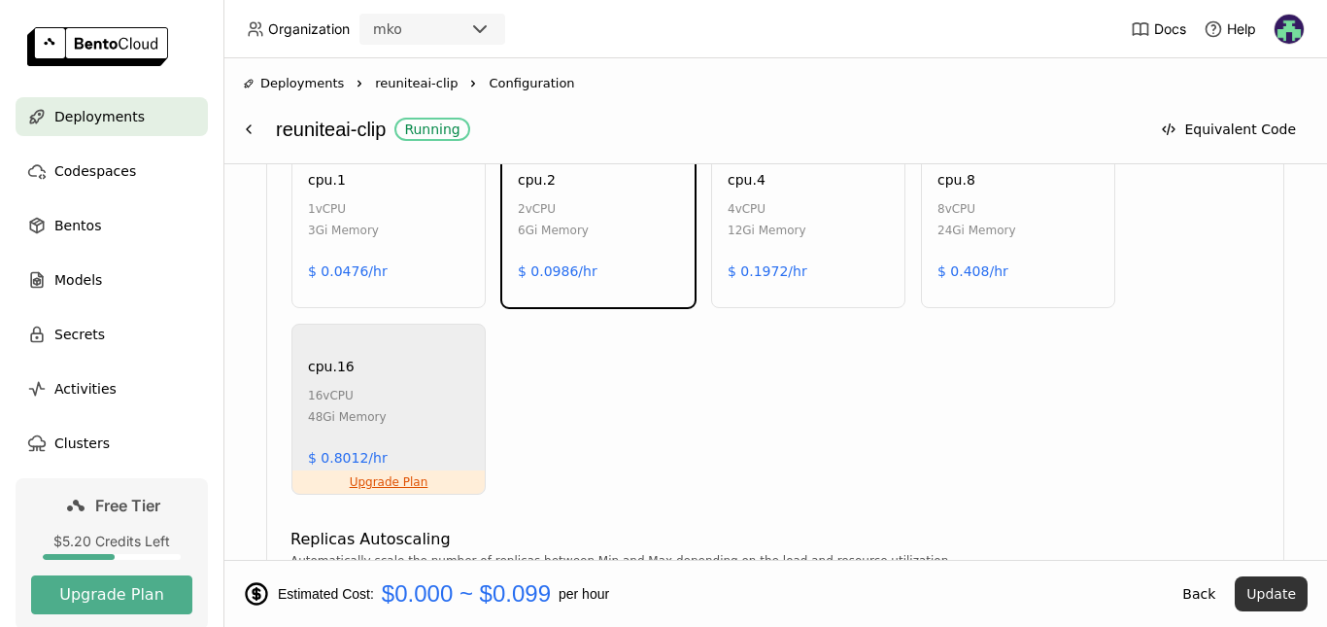  I want to click on span: Clusters, so click(82, 443).